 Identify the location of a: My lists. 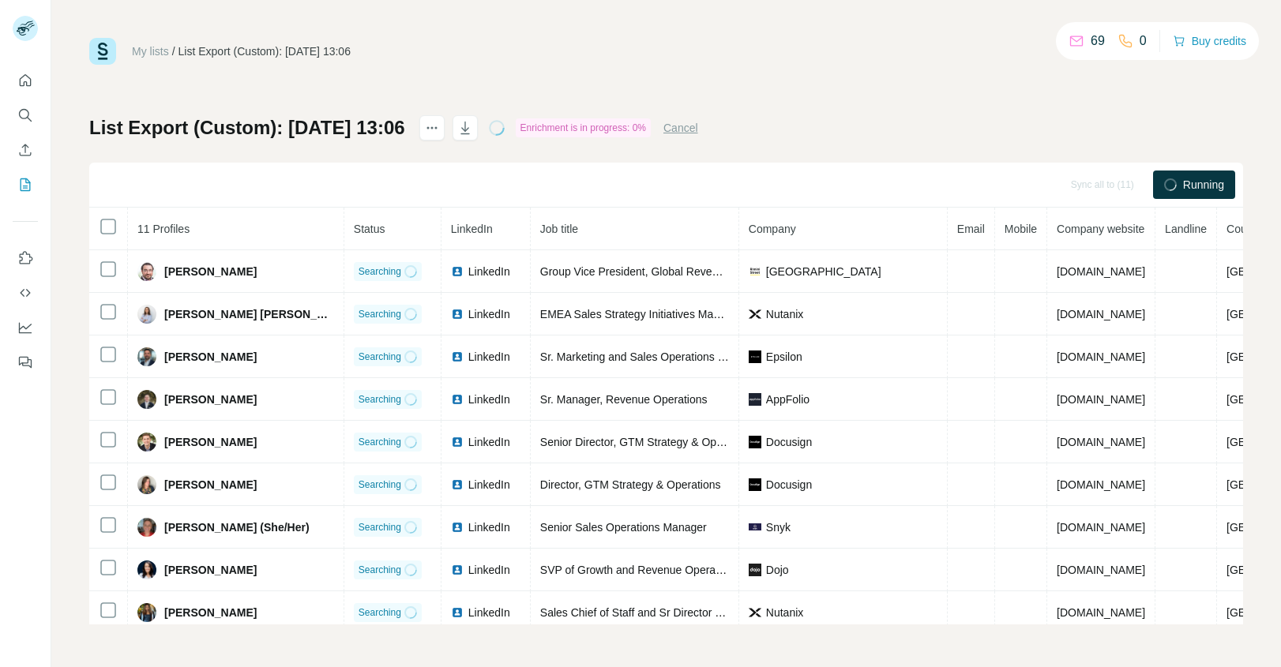
(150, 51).